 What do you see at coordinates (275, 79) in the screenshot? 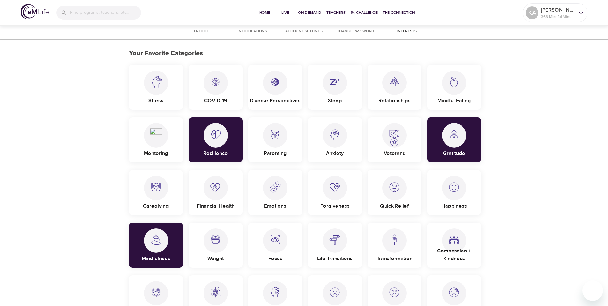
I see `img: EM_icons-48.svg` at bounding box center [275, 79].